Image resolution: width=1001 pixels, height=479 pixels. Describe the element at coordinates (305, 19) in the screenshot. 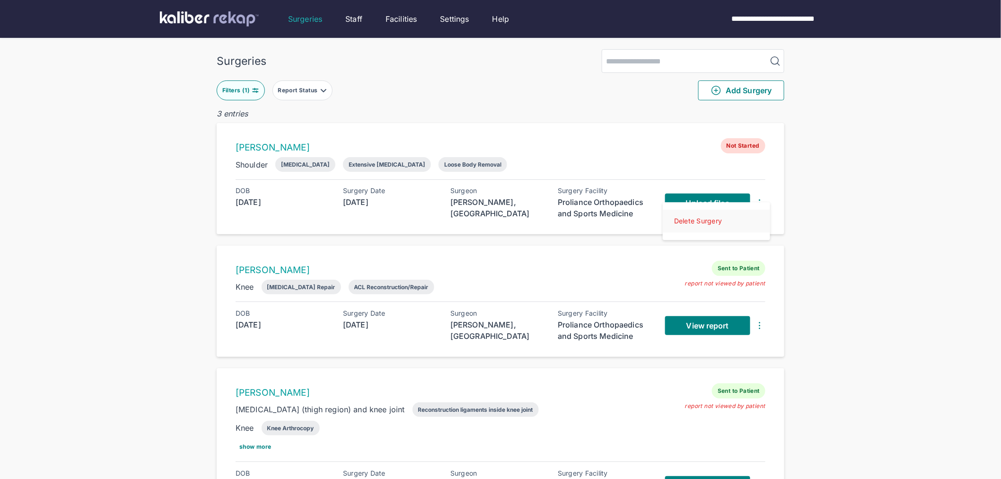

I see `a: Surgeries` at that location.